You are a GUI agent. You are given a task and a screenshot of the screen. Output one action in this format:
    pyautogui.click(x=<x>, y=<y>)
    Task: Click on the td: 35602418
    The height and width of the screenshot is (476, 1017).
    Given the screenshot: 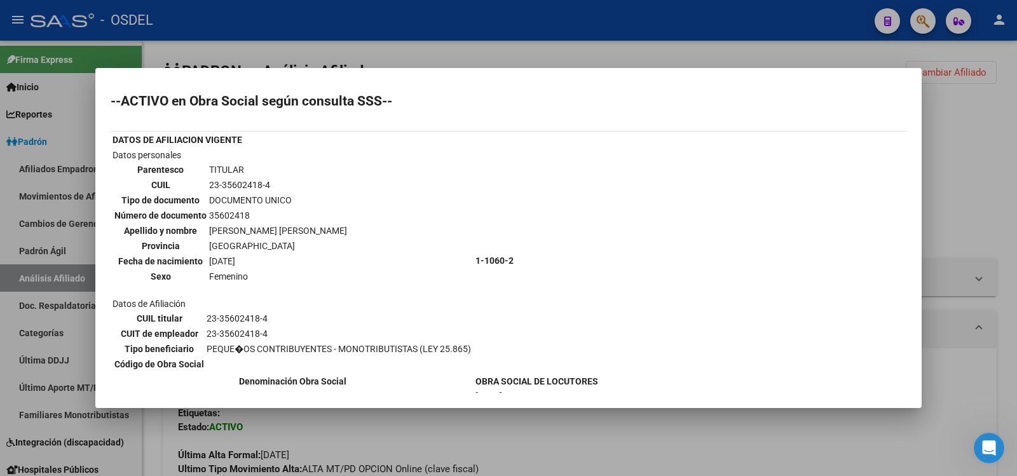 What is the action you would take?
    pyautogui.click(x=278, y=215)
    